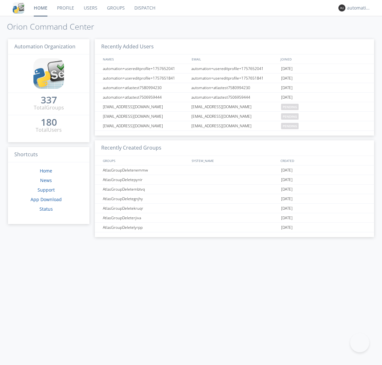 The image size is (382, 365). I want to click on a: Support, so click(46, 190).